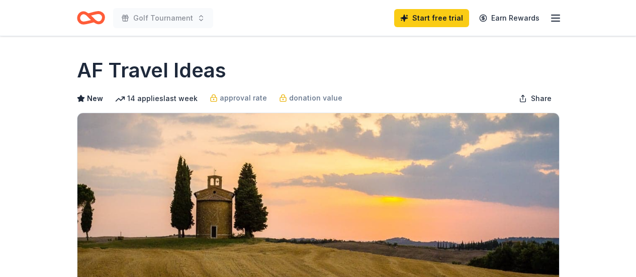 Image resolution: width=636 pixels, height=277 pixels. Describe the element at coordinates (243, 98) in the screenshot. I see `span: approval rate` at that location.